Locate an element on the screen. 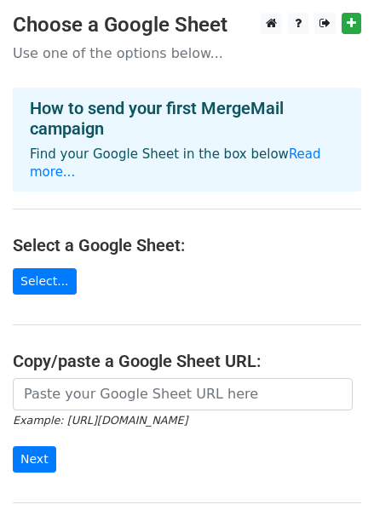 The image size is (374, 516). a: Select... is located at coordinates (44, 281).